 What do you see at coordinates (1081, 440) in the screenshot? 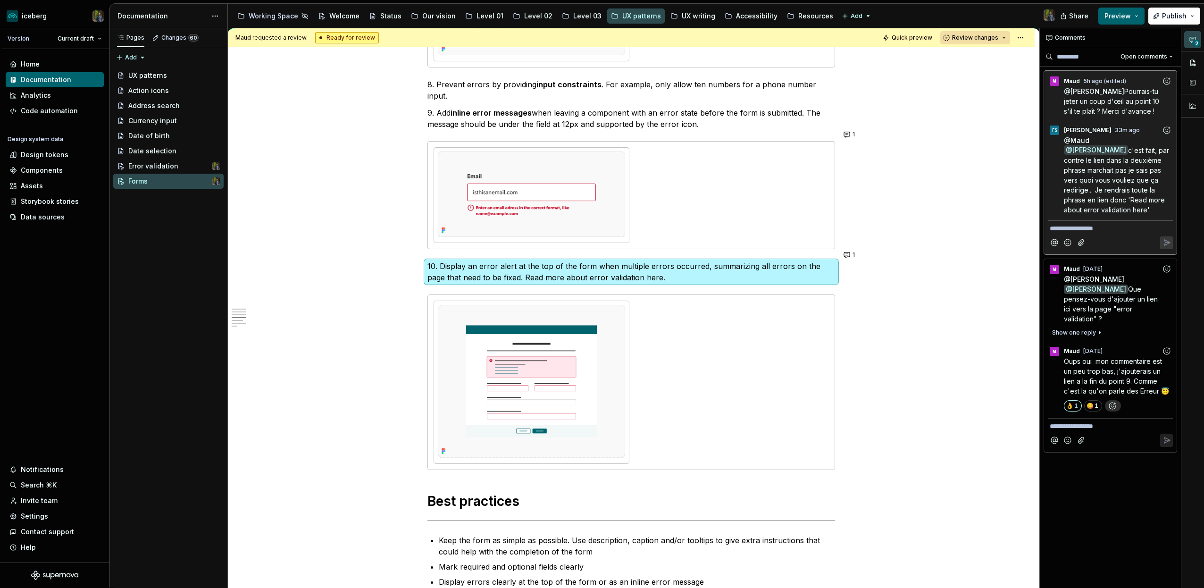
I see `button: Attach files` at bounding box center [1081, 440].